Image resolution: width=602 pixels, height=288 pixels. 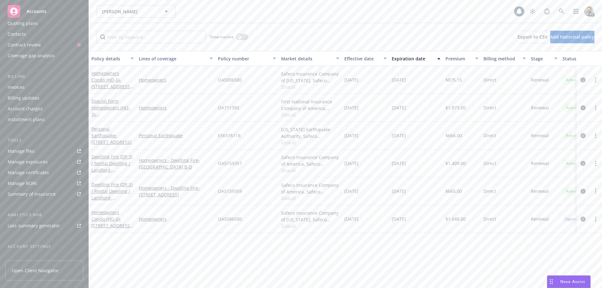 I want to click on span: OA5086580, so click(x=230, y=80).